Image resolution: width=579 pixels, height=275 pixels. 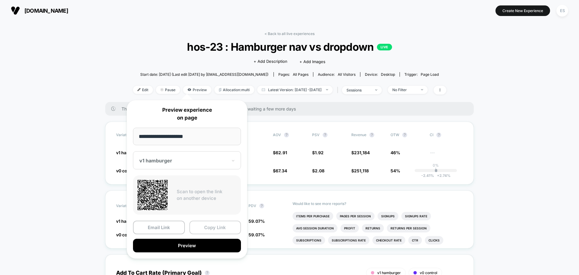 What do you see at coordinates (436, 165) in the screenshot?
I see `p: 0%` at bounding box center [436, 165].